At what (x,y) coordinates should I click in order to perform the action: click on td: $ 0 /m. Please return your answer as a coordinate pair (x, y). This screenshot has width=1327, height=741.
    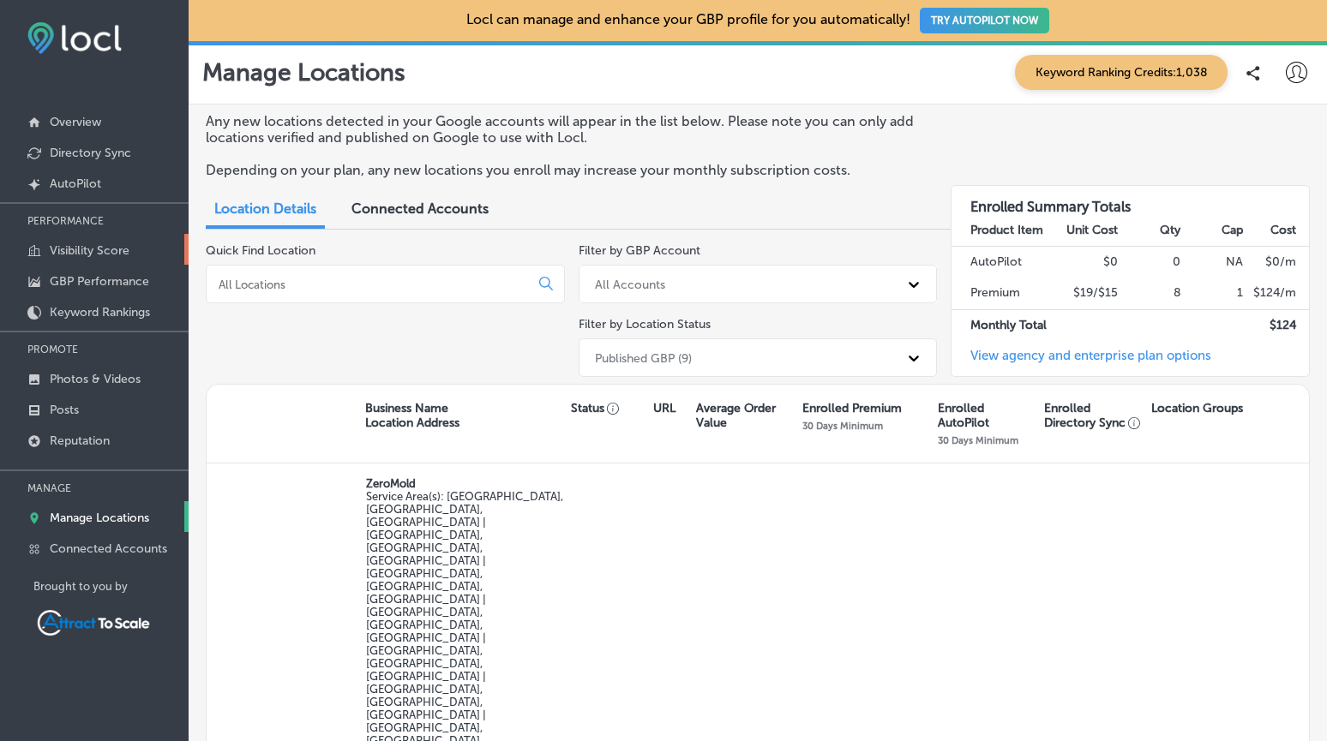
    Looking at the image, I should click on (1276, 261).